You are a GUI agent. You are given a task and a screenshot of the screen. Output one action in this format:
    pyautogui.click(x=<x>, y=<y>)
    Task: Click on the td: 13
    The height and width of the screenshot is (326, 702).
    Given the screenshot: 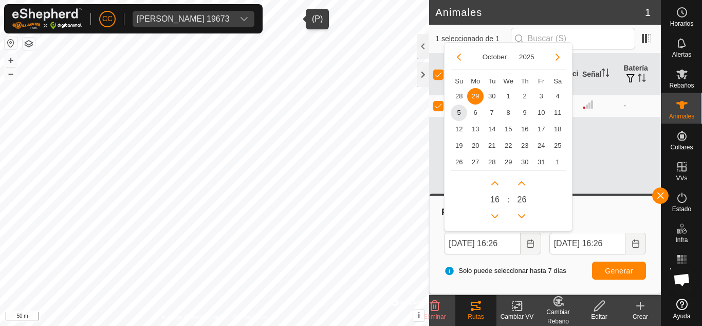 What is the action you would take?
    pyautogui.click(x=476, y=129)
    